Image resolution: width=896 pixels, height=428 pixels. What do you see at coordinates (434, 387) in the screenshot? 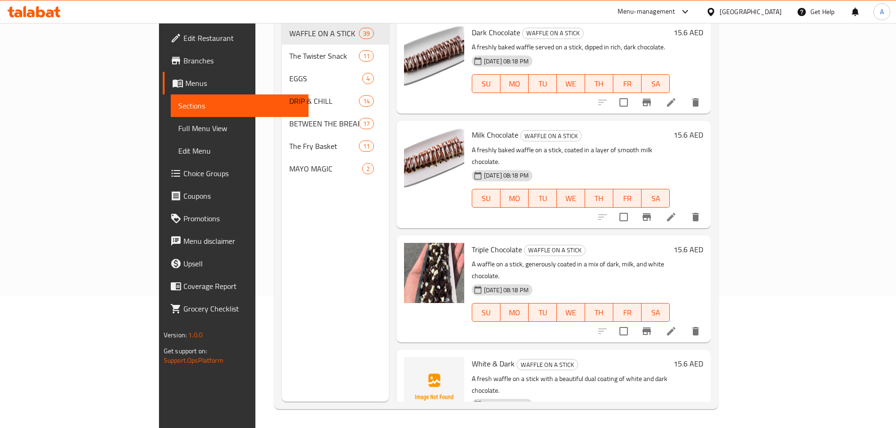
I see `img: White & Dark` at bounding box center [434, 387].